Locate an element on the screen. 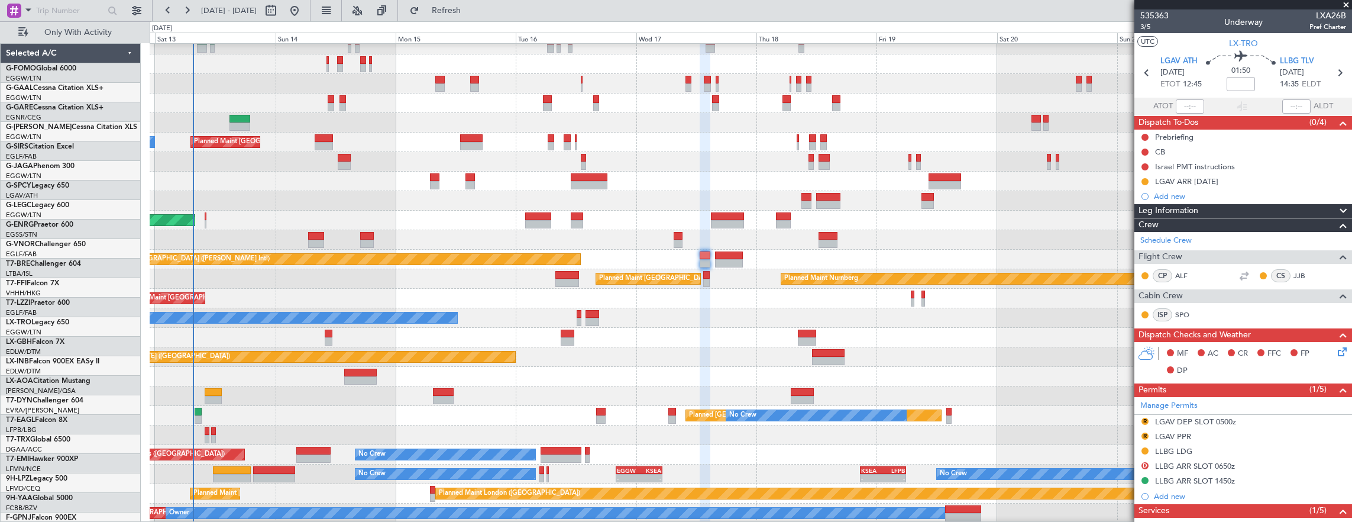 The width and height of the screenshot is (1352, 522). div: CS is located at coordinates (1280, 276).